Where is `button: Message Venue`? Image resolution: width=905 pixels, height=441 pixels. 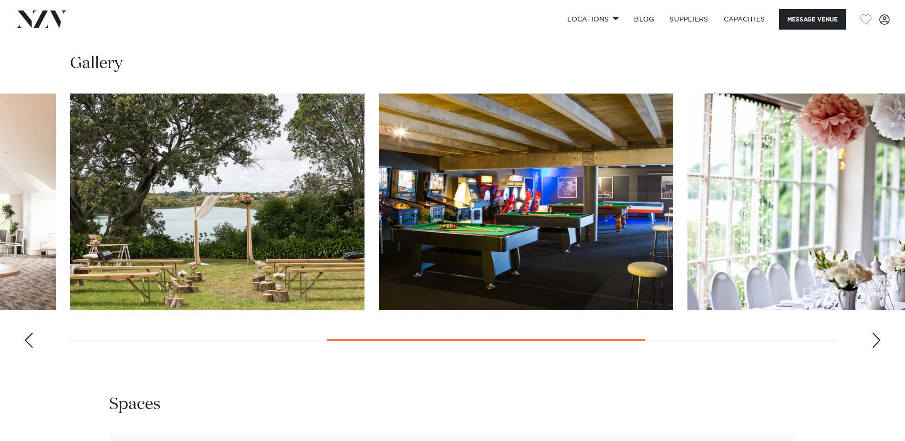 button: Message Venue is located at coordinates (813, 19).